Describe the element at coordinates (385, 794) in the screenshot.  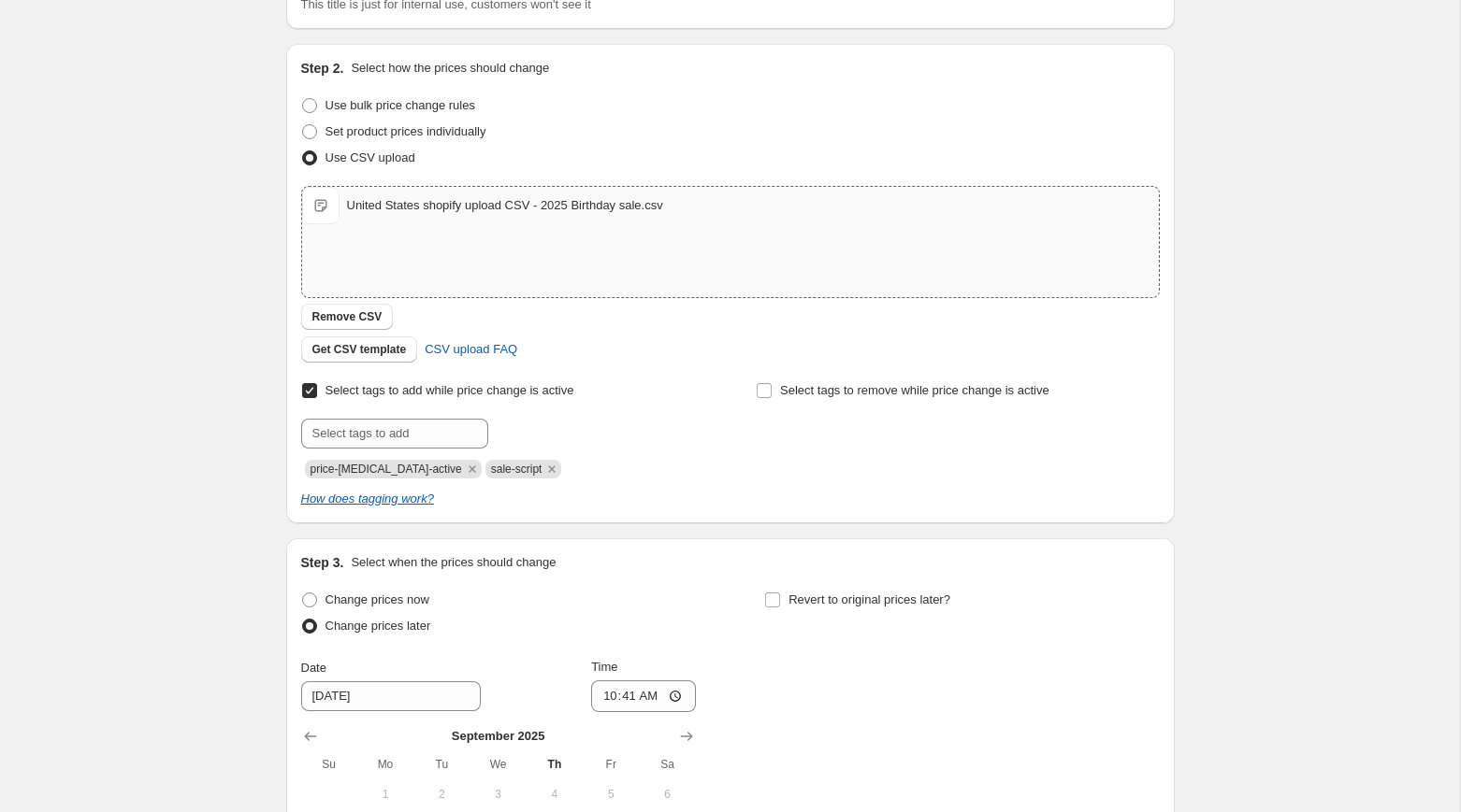
I see `span: 1` at that location.